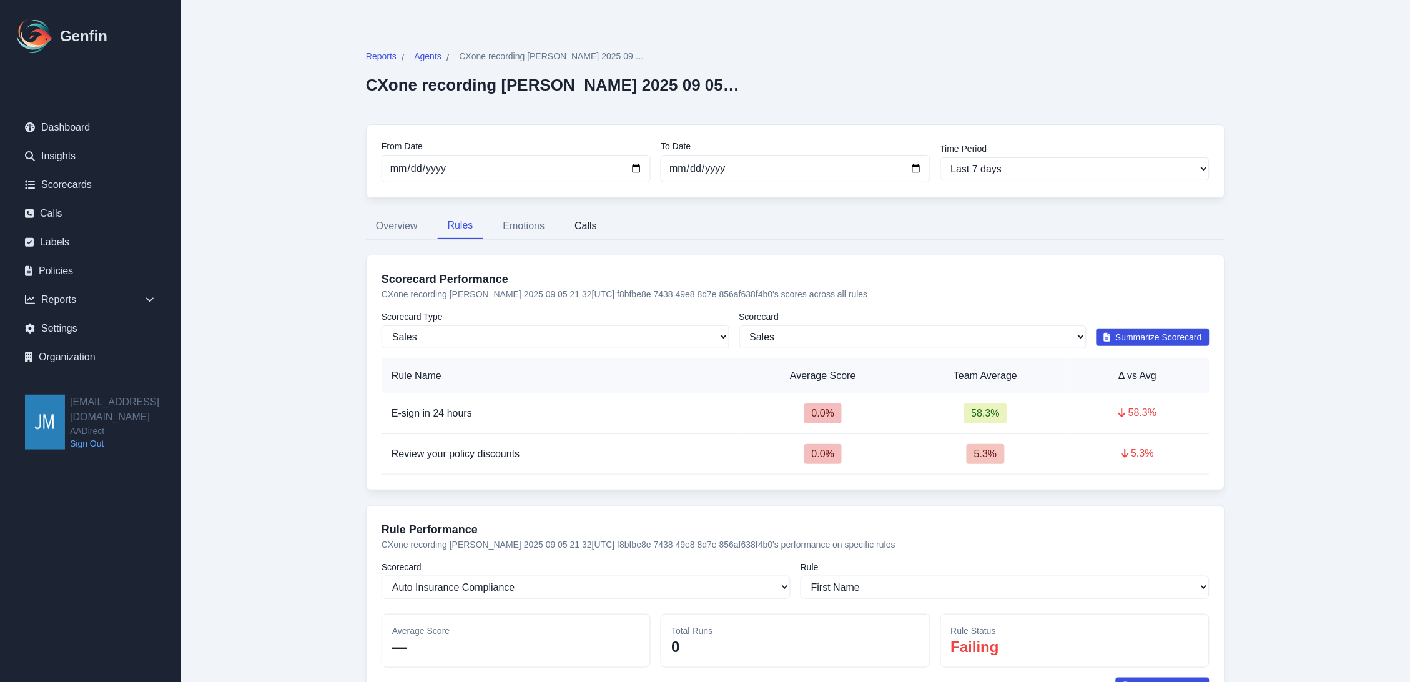 This screenshot has width=1410, height=682. Describe the element at coordinates (524, 226) in the screenshot. I see `button: Emotions` at that location.